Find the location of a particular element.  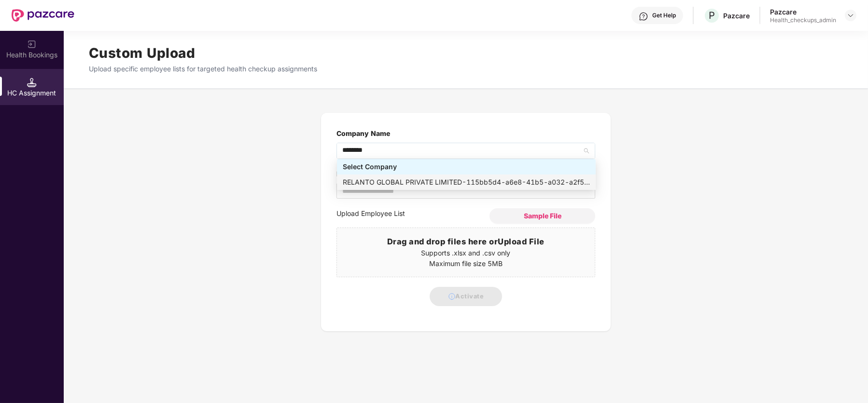

img: svg+xml;base64,PHN2ZyB3aWR0aD0iMTQuNSIgaGVpZ2h0PSIxNC41IiB2aWV3Qm94PSIwIDAgMTYgMTYiIGZpbGw9Im5vbm... is located at coordinates (32, 83).